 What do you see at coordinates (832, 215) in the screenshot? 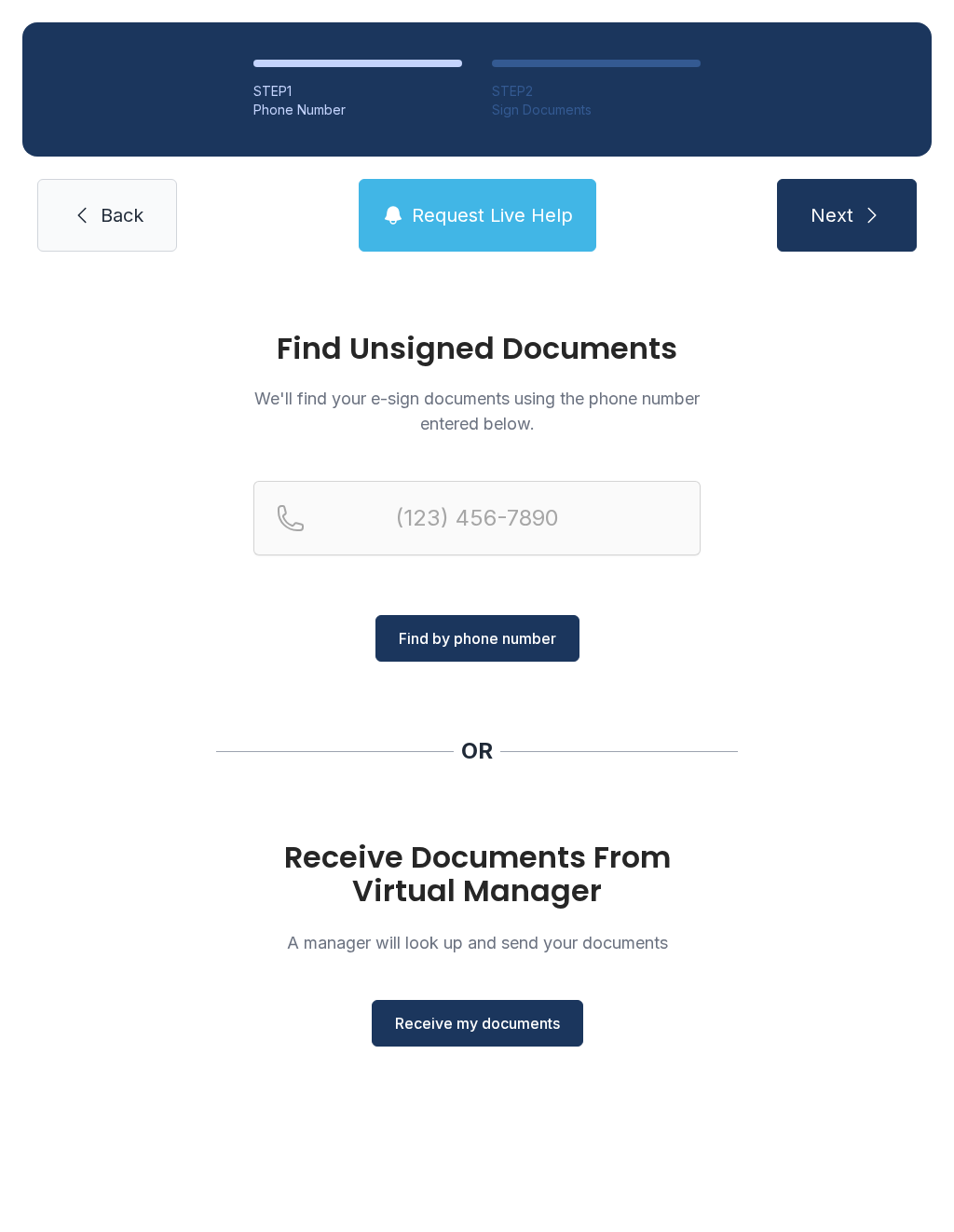
I see `span: Next` at bounding box center [832, 215].